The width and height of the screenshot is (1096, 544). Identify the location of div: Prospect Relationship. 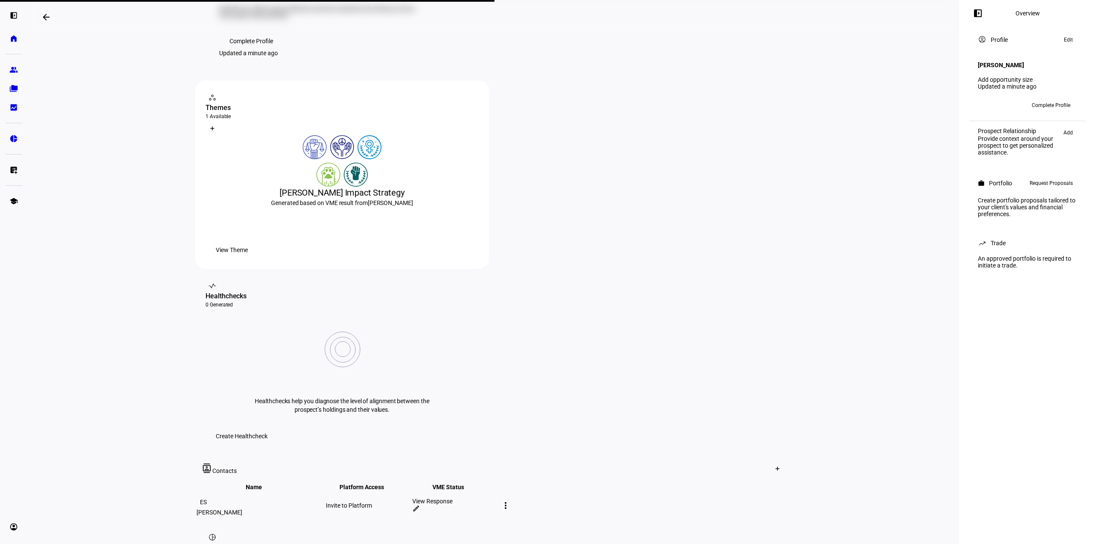
(1018, 131).